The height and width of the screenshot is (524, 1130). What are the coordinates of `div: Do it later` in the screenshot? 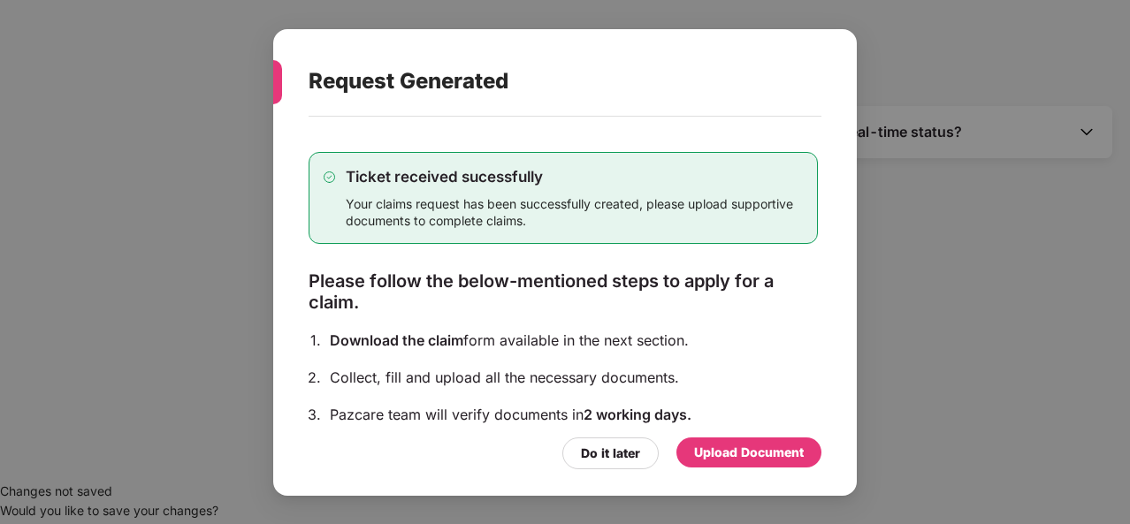 It's located at (610, 453).